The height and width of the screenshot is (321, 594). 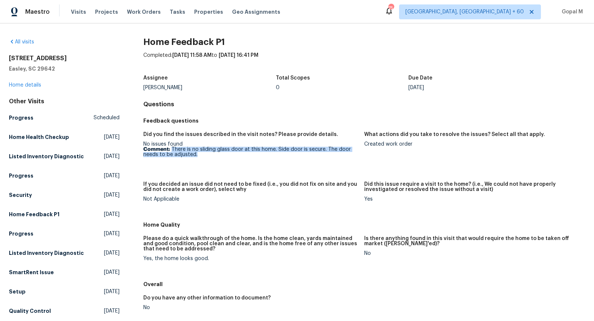 What do you see at coordinates (364, 61) in the screenshot?
I see `div: Completed: to` at bounding box center [364, 61].